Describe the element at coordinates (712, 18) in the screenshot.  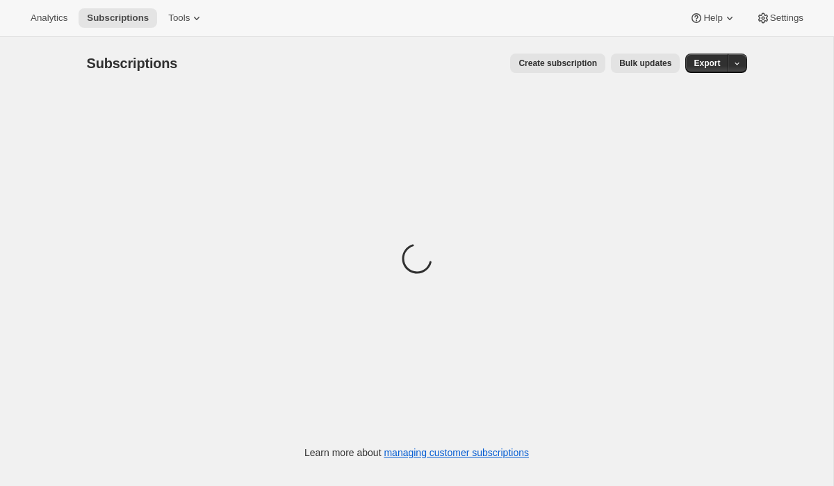
I see `button: Help` at that location.